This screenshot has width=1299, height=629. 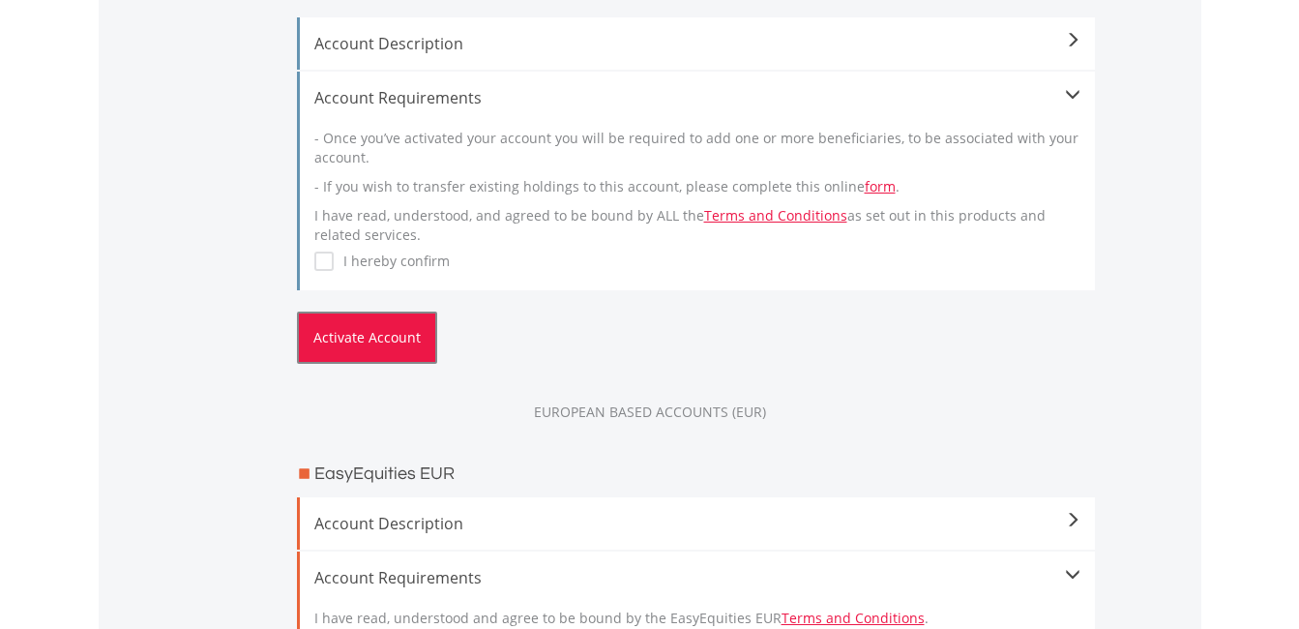 I want to click on a: form, so click(x=880, y=186).